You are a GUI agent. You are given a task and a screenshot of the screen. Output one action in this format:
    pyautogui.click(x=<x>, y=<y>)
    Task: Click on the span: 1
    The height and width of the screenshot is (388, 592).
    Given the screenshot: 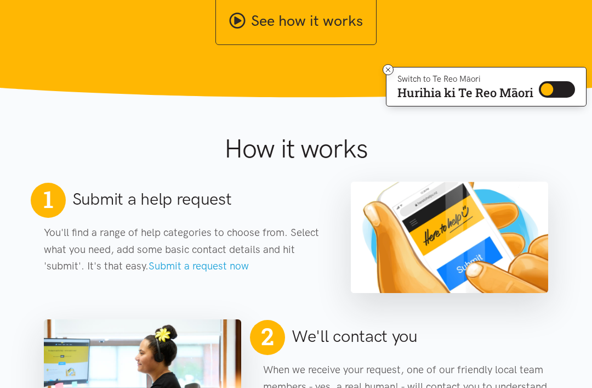 What is the action you would take?
    pyautogui.click(x=48, y=199)
    